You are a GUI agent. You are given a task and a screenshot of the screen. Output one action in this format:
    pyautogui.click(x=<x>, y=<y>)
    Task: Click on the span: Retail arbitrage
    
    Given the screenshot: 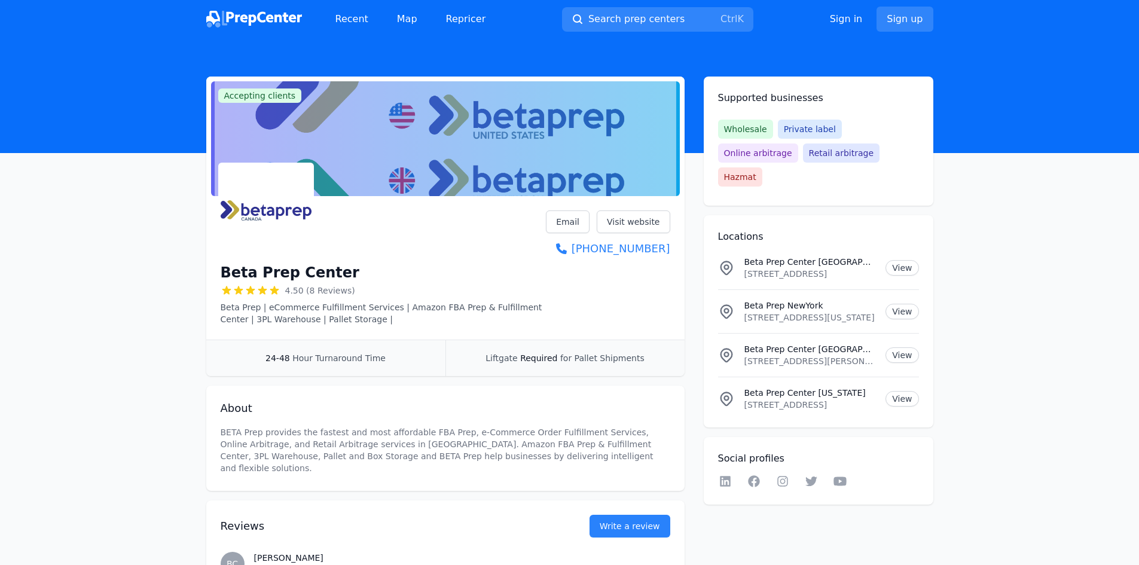 What is the action you would take?
    pyautogui.click(x=841, y=153)
    